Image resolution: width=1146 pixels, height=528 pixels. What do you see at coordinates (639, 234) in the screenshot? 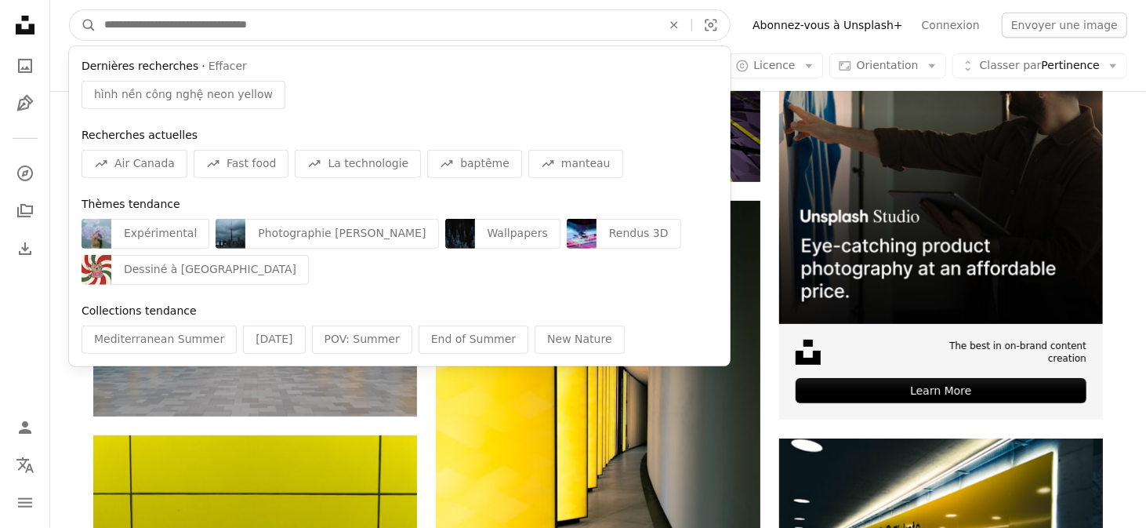
I see `div: Rendus 3D` at bounding box center [639, 234].